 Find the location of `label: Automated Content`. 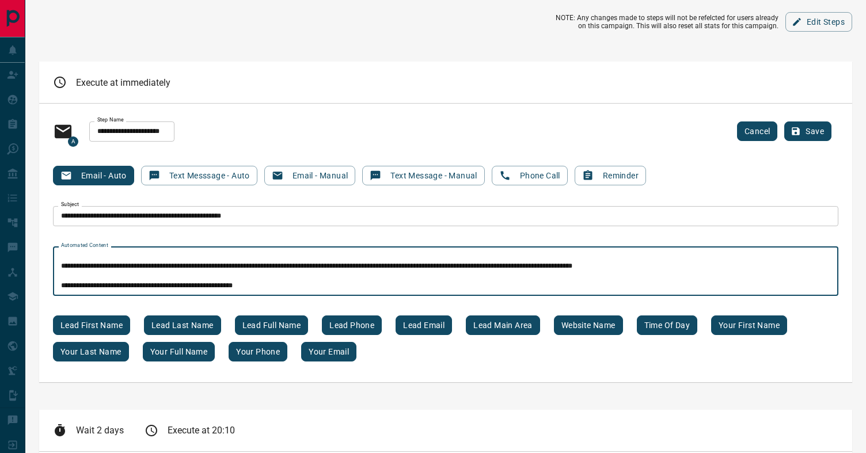

label: Automated Content is located at coordinates (85, 245).